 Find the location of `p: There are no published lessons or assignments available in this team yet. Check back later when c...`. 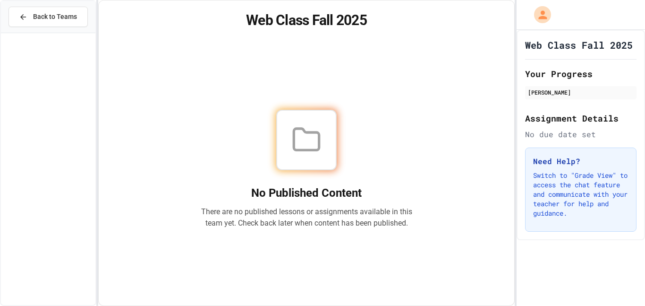

p: There are no published lessons or assignments available in this team yet. Check back later when c... is located at coordinates (307, 217).